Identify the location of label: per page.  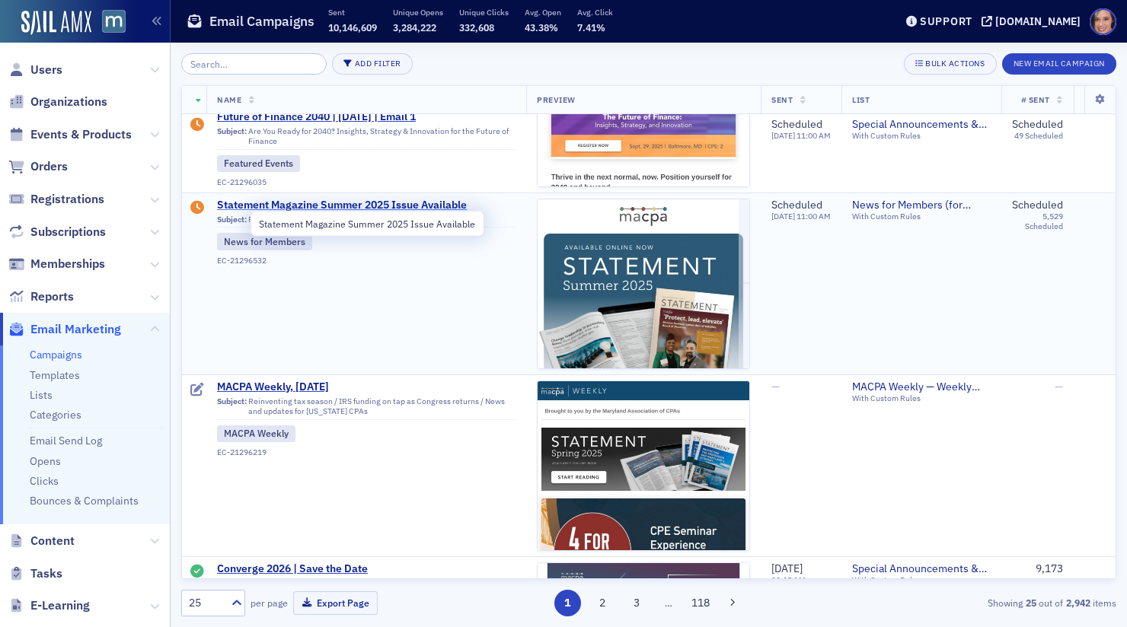
(269, 603).